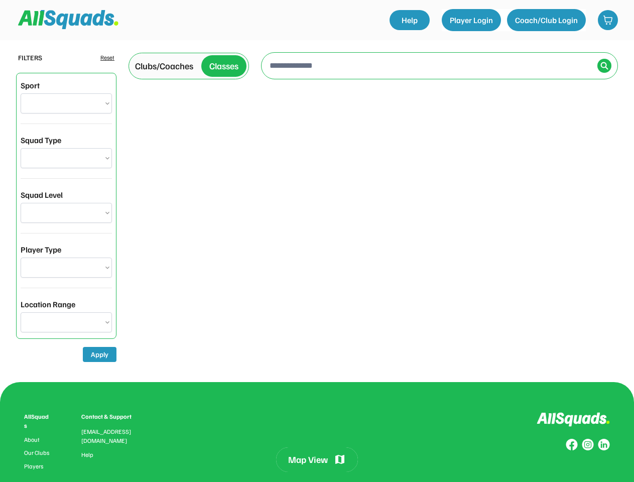 Image resolution: width=634 pixels, height=482 pixels. I want to click on button: Coach/Club Login, so click(546, 20).